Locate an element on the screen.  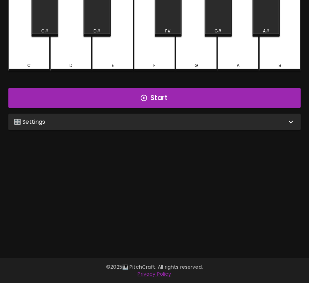
div: F is located at coordinates (154, 66).